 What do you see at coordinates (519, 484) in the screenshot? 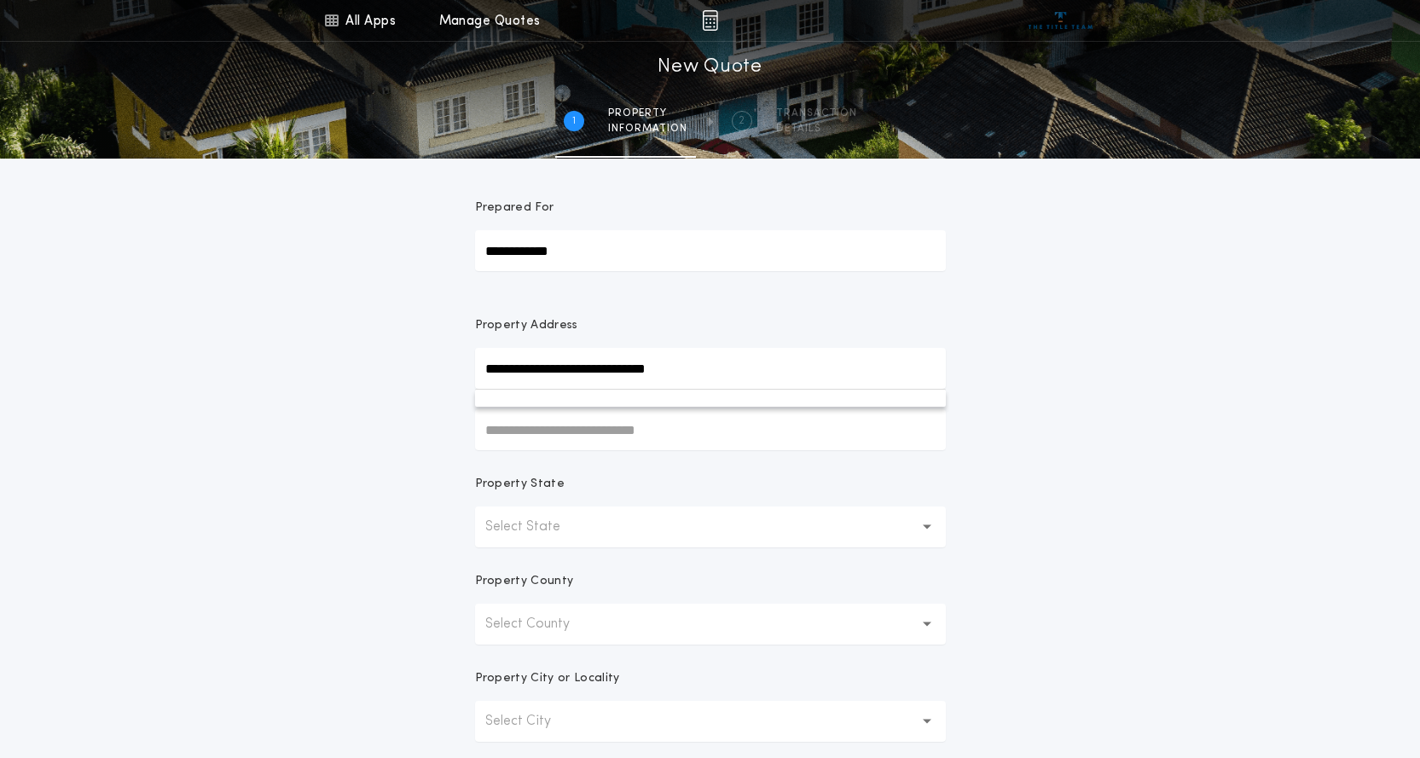
I see `p: Property State` at bounding box center [519, 484].